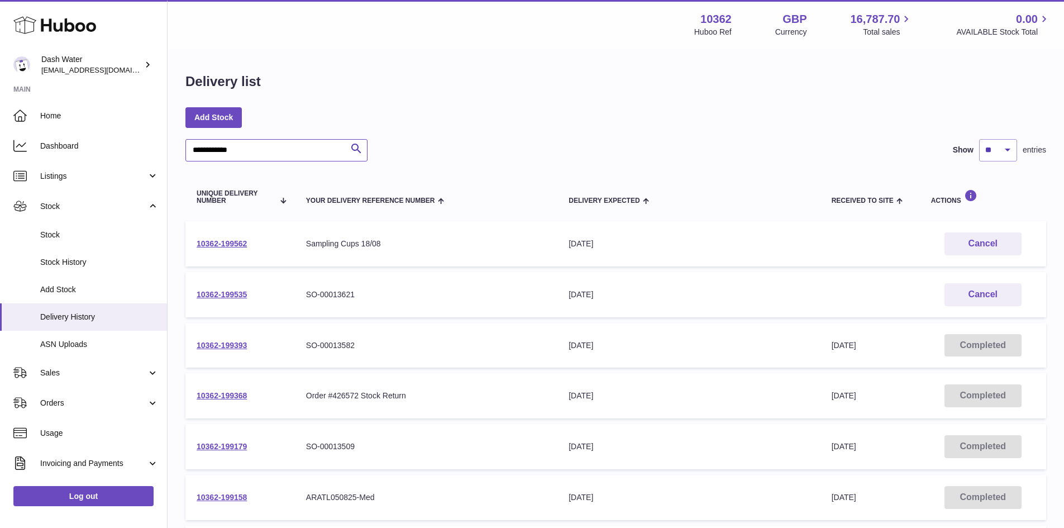 The image size is (1064, 528). I want to click on span: Dashboard, so click(99, 146).